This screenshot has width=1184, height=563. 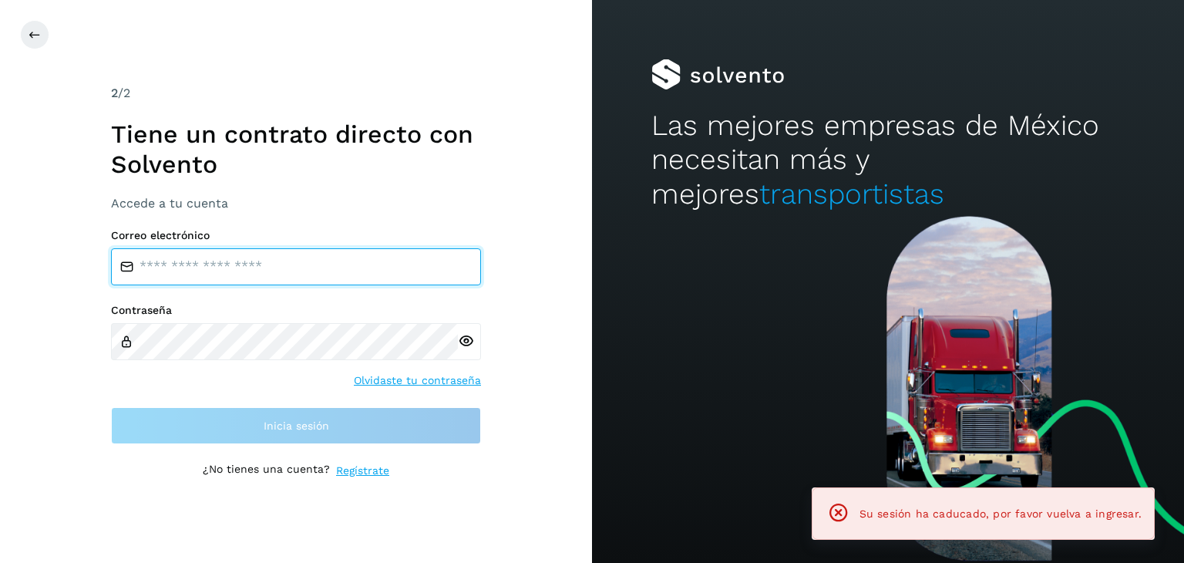 I want to click on span: Inicia sesión, so click(x=296, y=426).